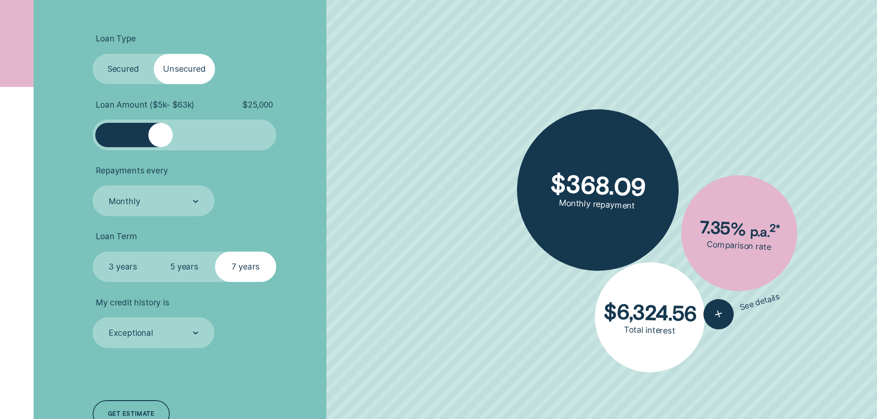 Image resolution: width=877 pixels, height=419 pixels. What do you see at coordinates (145, 105) in the screenshot?
I see `span: Loan Amount ( $5k - $63k )` at bounding box center [145, 105].